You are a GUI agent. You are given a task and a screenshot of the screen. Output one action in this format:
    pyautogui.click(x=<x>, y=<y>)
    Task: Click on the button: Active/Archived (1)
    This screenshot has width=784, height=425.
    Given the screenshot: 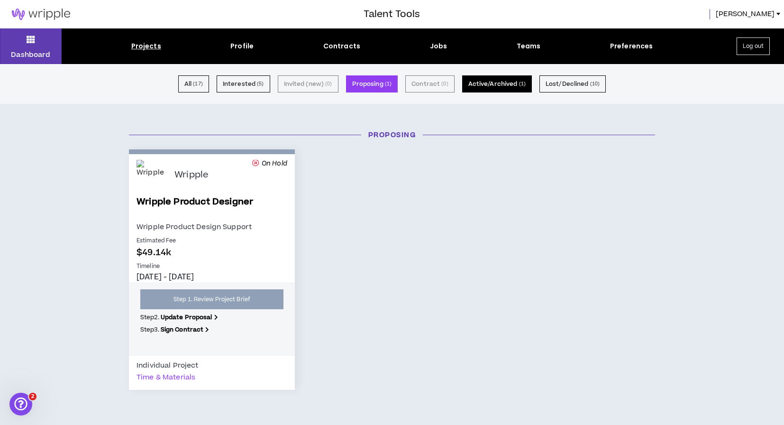 What is the action you would take?
    pyautogui.click(x=497, y=84)
    